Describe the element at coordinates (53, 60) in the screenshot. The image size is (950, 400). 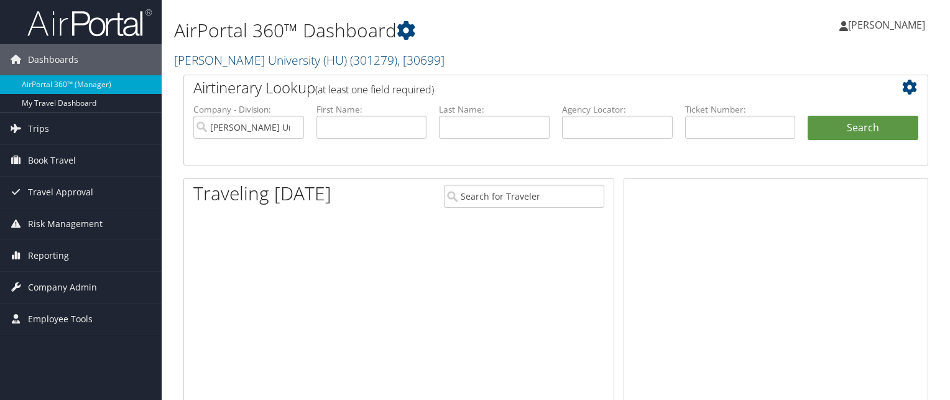
I see `span: Dashboards` at that location.